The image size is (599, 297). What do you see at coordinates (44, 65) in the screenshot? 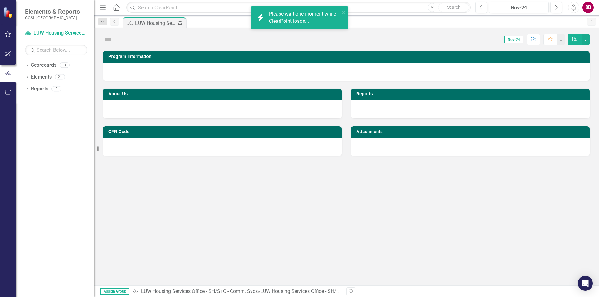
I see `a: Scorecards` at bounding box center [44, 65].